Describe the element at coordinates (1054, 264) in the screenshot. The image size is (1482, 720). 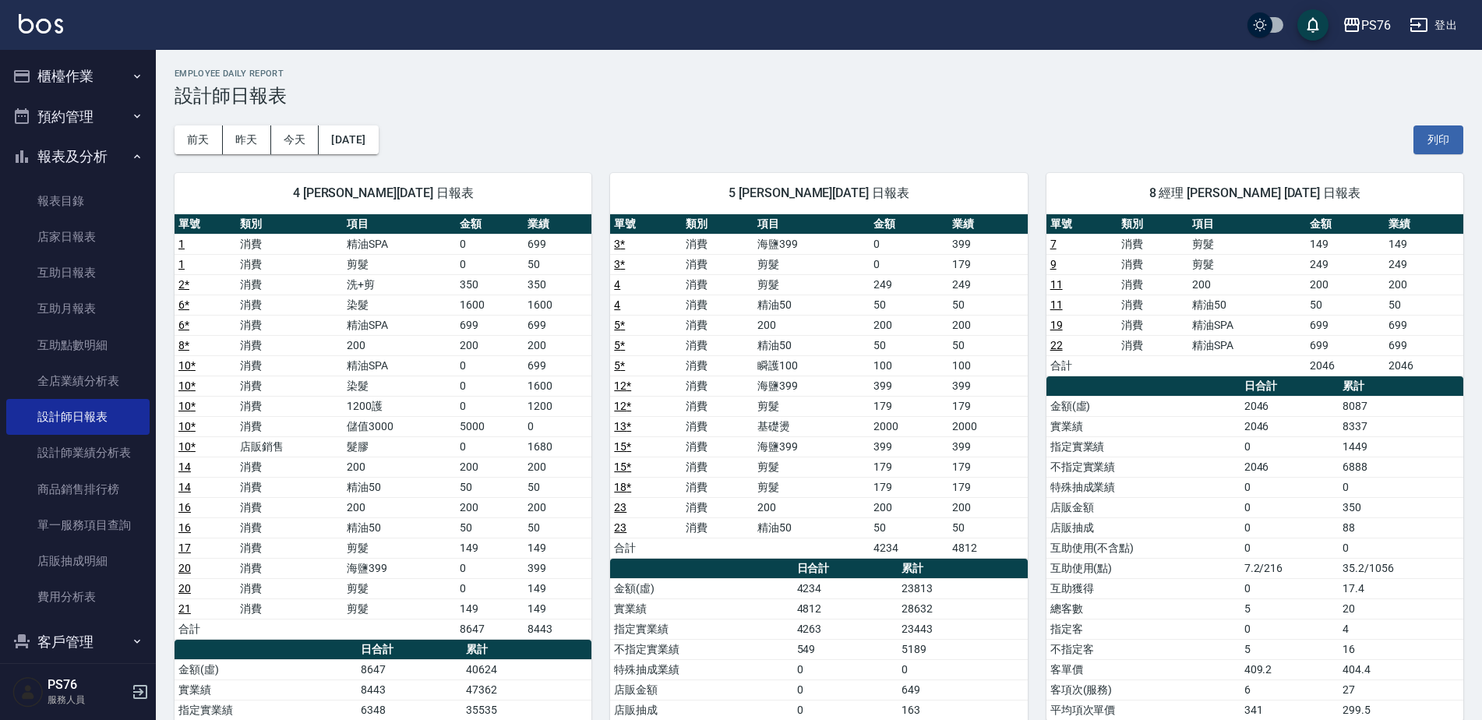
I see `a: 9` at that location.